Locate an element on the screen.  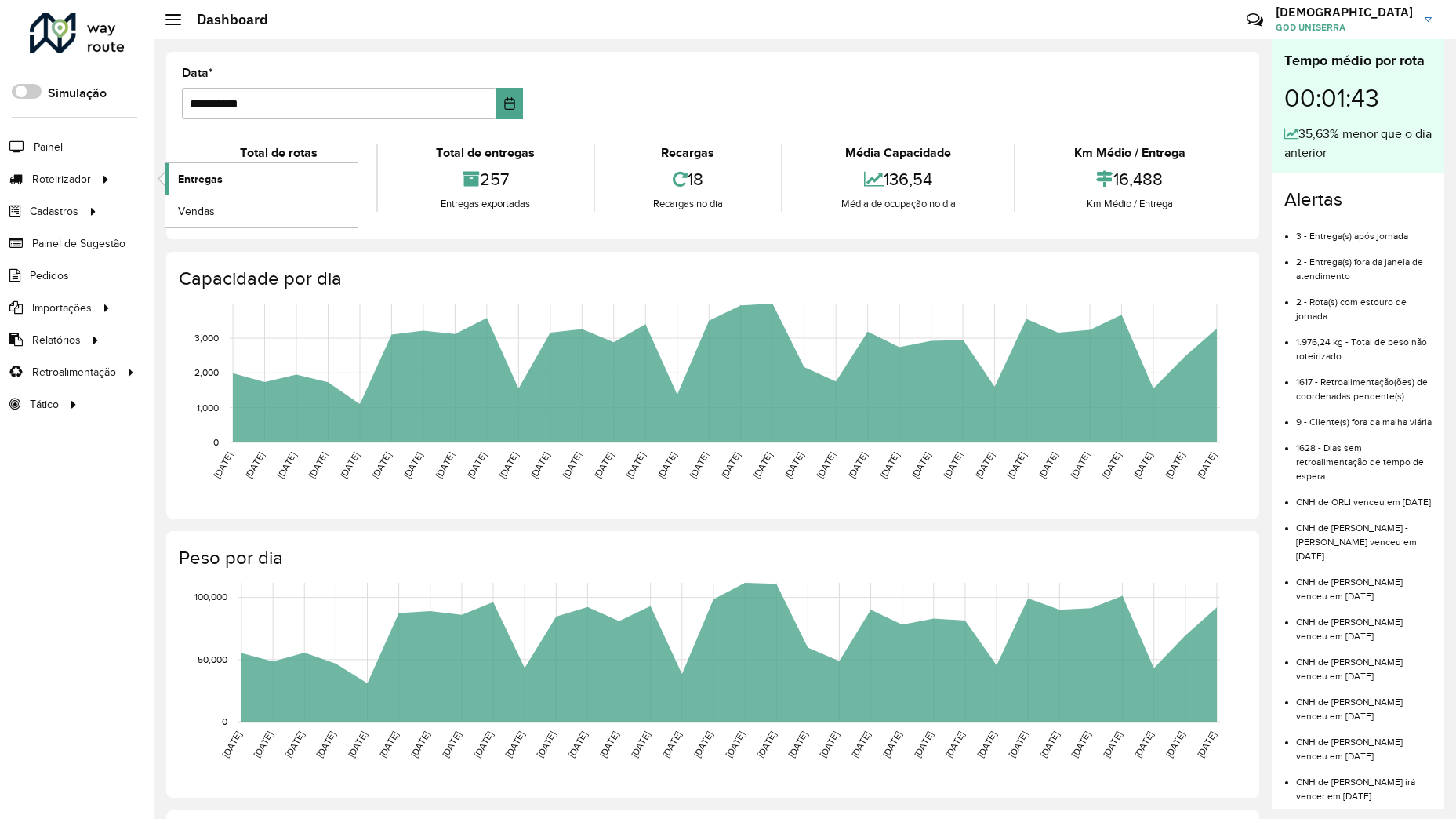
div: 136,54 is located at coordinates (898, 178).